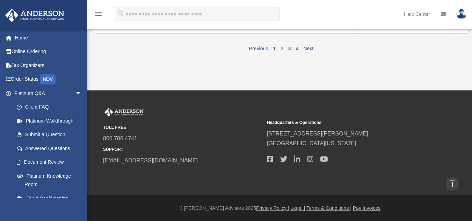 The image size is (472, 221). What do you see at coordinates (98, 15) in the screenshot?
I see `a: menu` at bounding box center [98, 15].